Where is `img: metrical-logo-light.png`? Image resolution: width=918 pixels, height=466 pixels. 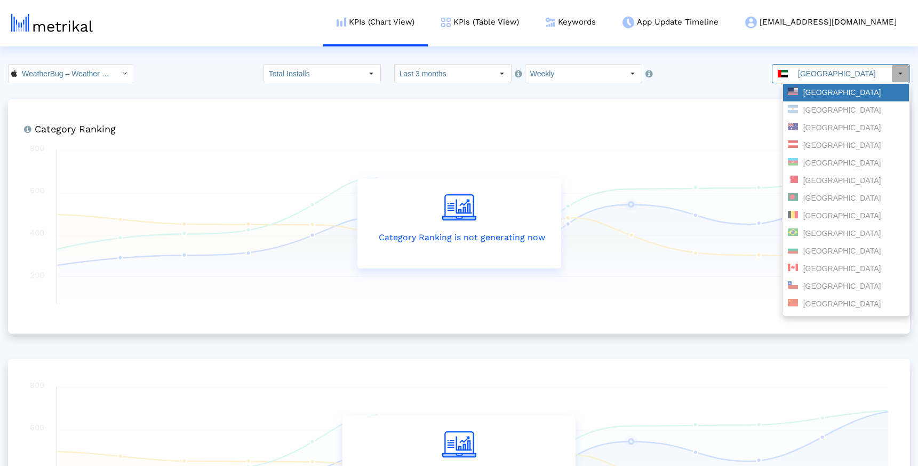
img: metrical-logo-light.png is located at coordinates (52, 23).